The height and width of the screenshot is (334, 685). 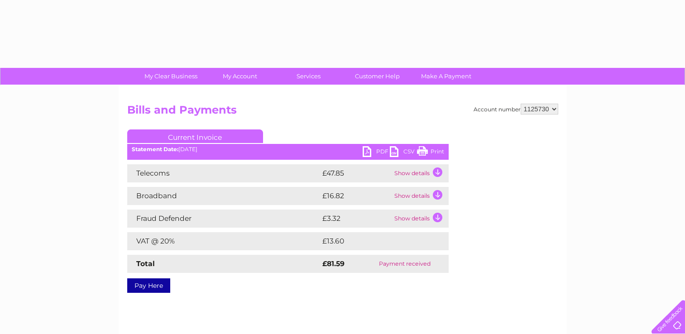 I want to click on a: My Clear Business, so click(x=171, y=76).